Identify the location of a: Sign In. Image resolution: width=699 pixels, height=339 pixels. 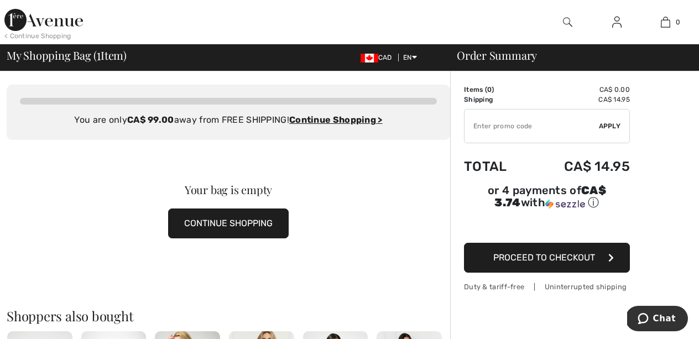
(617, 22).